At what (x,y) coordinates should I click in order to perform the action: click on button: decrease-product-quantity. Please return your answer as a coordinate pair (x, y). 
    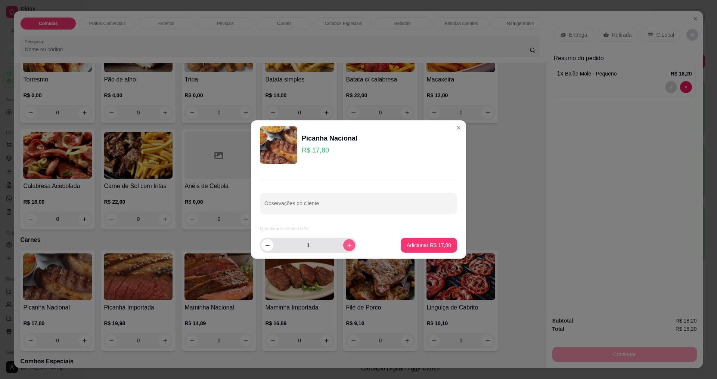
    Looking at the image, I should click on (268, 245).